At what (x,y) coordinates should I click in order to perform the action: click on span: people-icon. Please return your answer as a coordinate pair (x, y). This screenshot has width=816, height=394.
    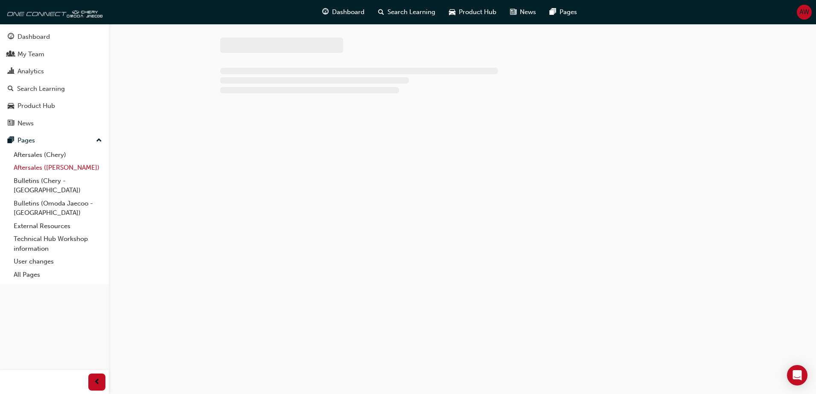
    Looking at the image, I should click on (11, 55).